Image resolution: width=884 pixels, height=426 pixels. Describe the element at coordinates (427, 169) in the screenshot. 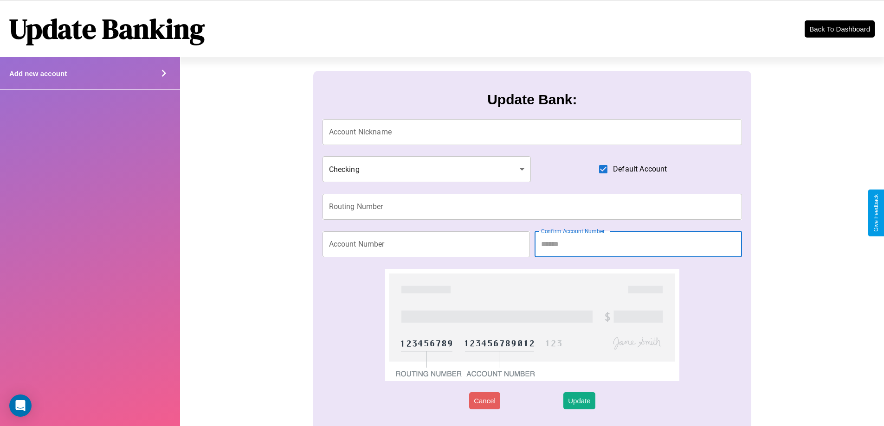

I see `div: Checking` at that location.